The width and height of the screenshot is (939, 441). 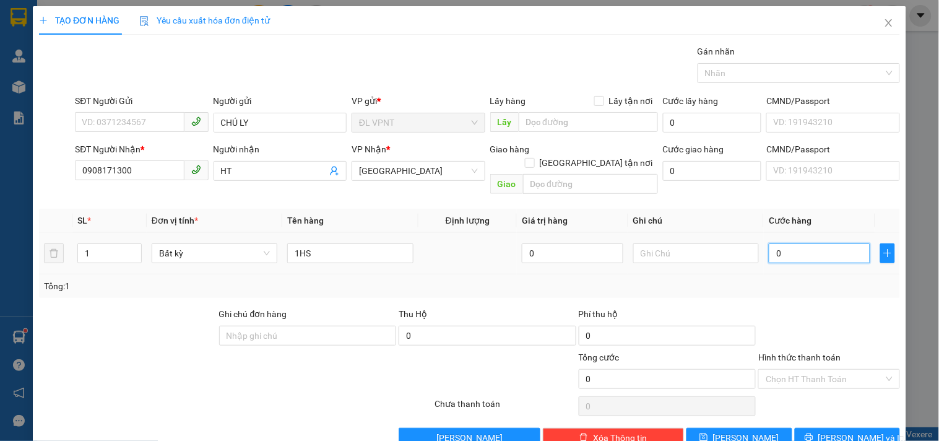 I want to click on span: Lấy hàng, so click(x=508, y=101).